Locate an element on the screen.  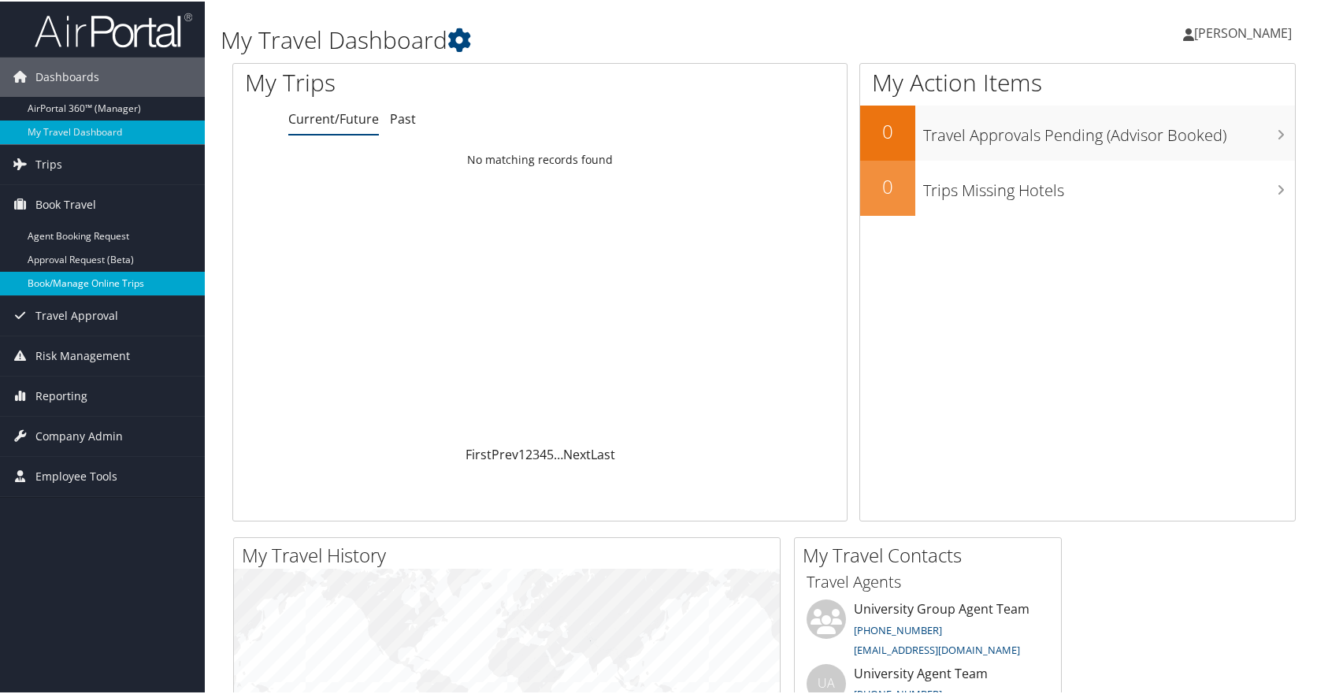
a: 4 is located at coordinates (543, 453).